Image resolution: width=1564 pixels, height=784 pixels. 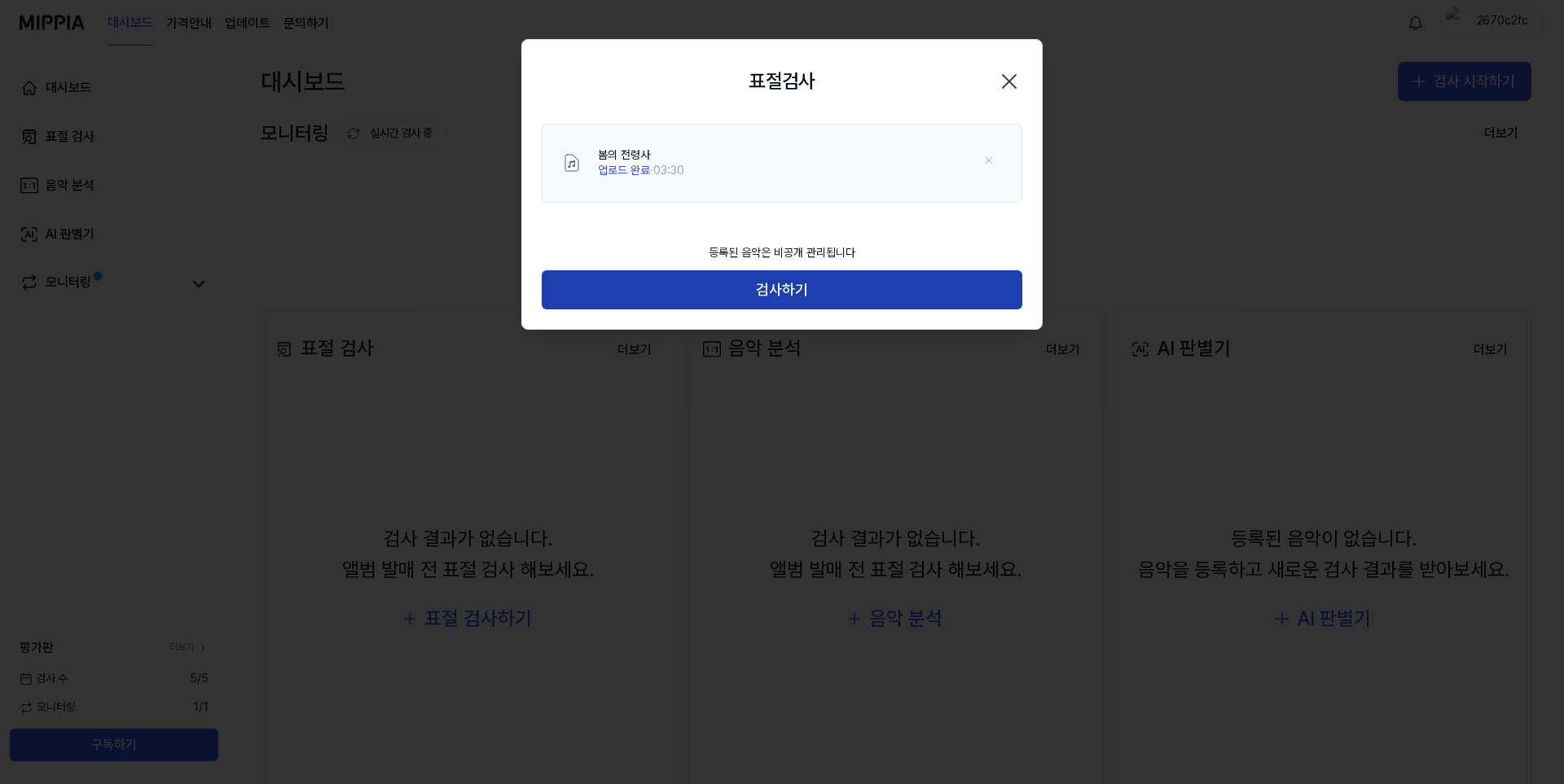 I want to click on h2: 표절검사, so click(x=782, y=81).